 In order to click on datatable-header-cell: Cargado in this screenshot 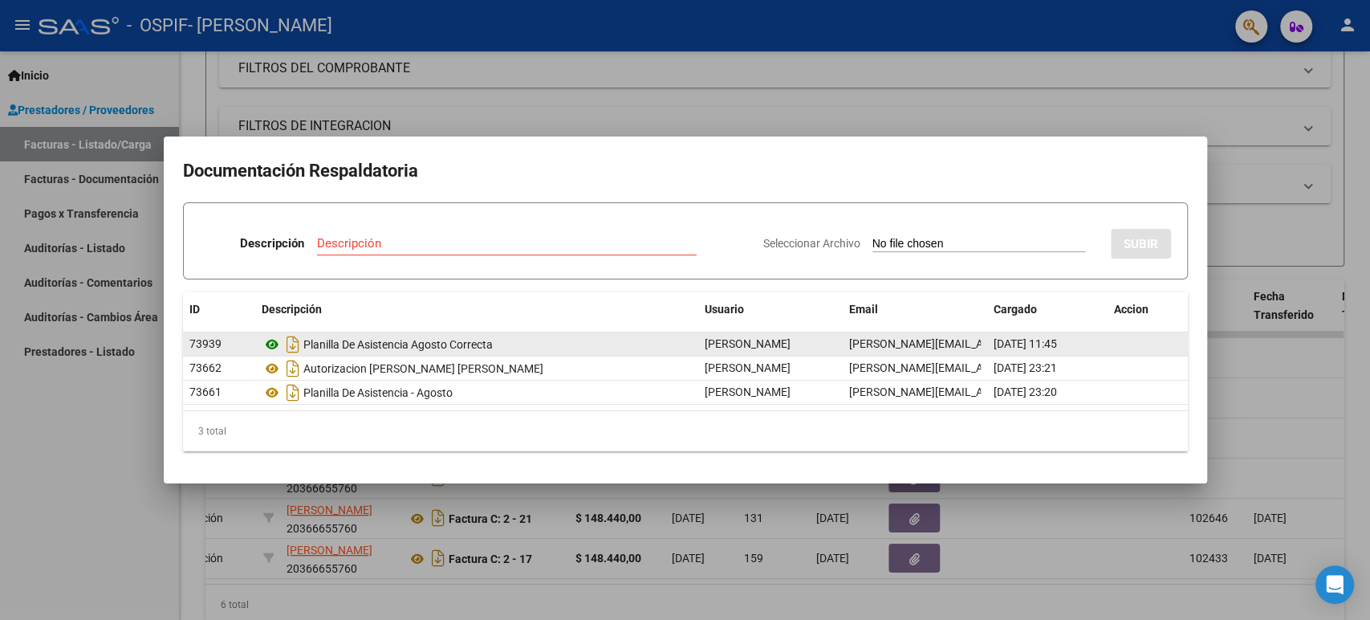, I will do `click(1047, 309)`.